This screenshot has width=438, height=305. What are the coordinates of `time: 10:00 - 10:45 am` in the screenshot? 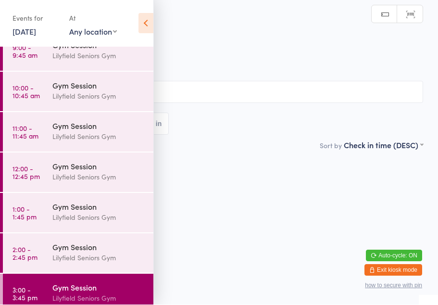 It's located at (26, 92).